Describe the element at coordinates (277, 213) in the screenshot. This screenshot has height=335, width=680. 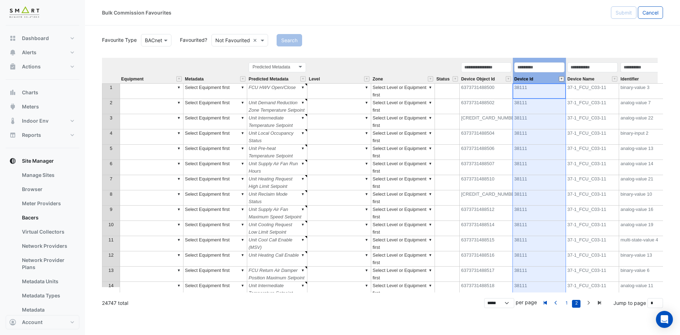
I see `td: Unit Supply Air Fan Maximum Speed Setpoint` at that location.